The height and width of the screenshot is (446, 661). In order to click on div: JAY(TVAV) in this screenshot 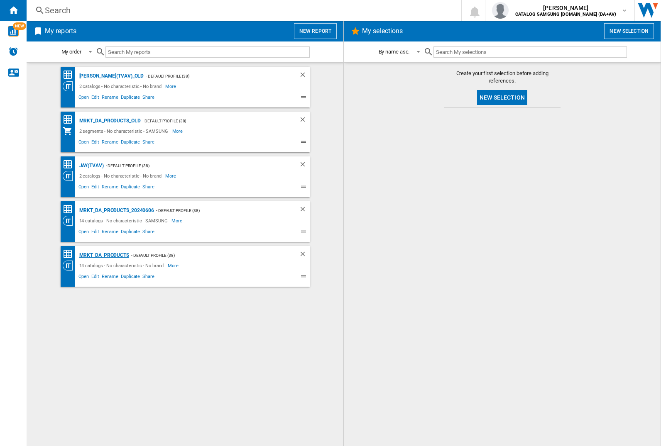, I will do `click(91, 166)`.